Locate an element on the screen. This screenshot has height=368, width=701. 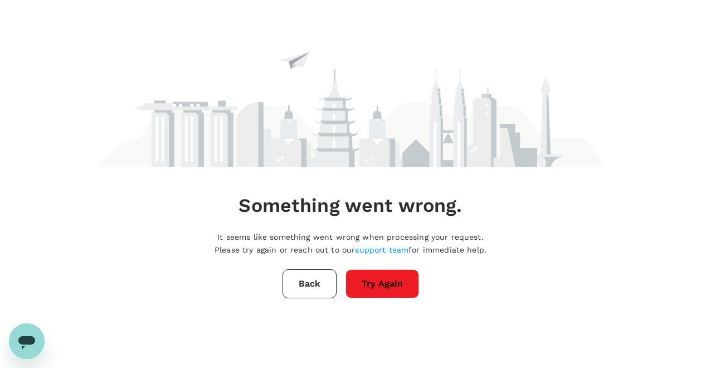
img: maintenance is located at coordinates (351, 85).